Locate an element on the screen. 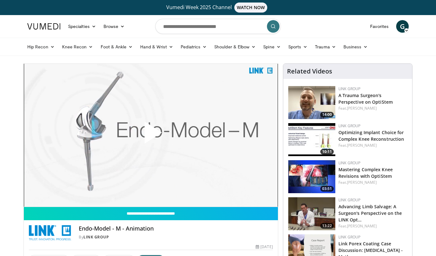  h4: Endo-Model - M - Animation is located at coordinates (176, 228).